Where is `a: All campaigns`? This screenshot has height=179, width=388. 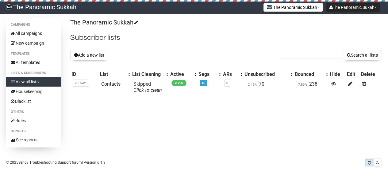 a: All campaigns is located at coordinates (33, 33).